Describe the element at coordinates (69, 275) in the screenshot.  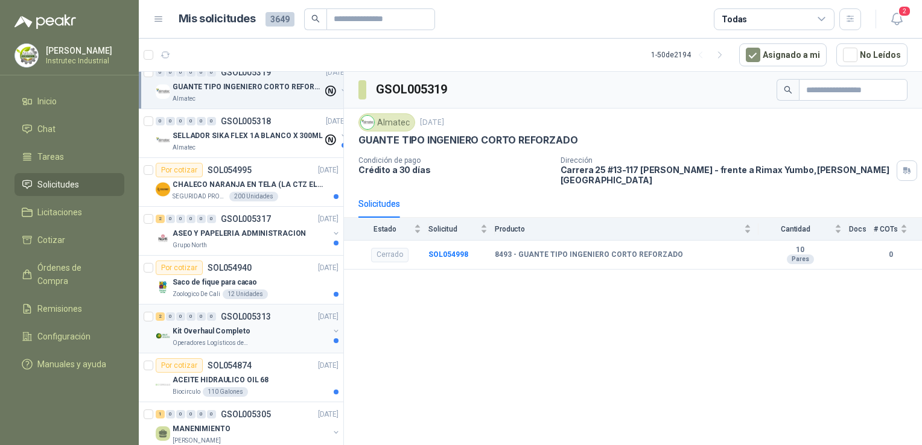
I see `a: Órdenes de Compra` at that location.